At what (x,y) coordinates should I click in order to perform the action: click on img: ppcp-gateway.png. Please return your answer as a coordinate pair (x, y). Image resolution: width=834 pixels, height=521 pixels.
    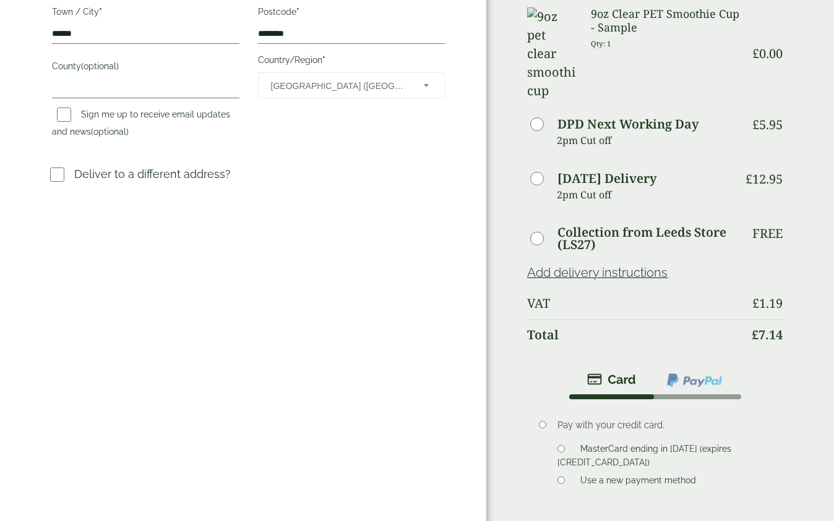
    Looking at the image, I should click on (694, 380).